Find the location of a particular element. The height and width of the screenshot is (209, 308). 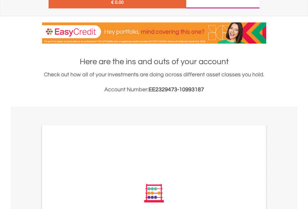

h3: Account Number: is located at coordinates (154, 90).